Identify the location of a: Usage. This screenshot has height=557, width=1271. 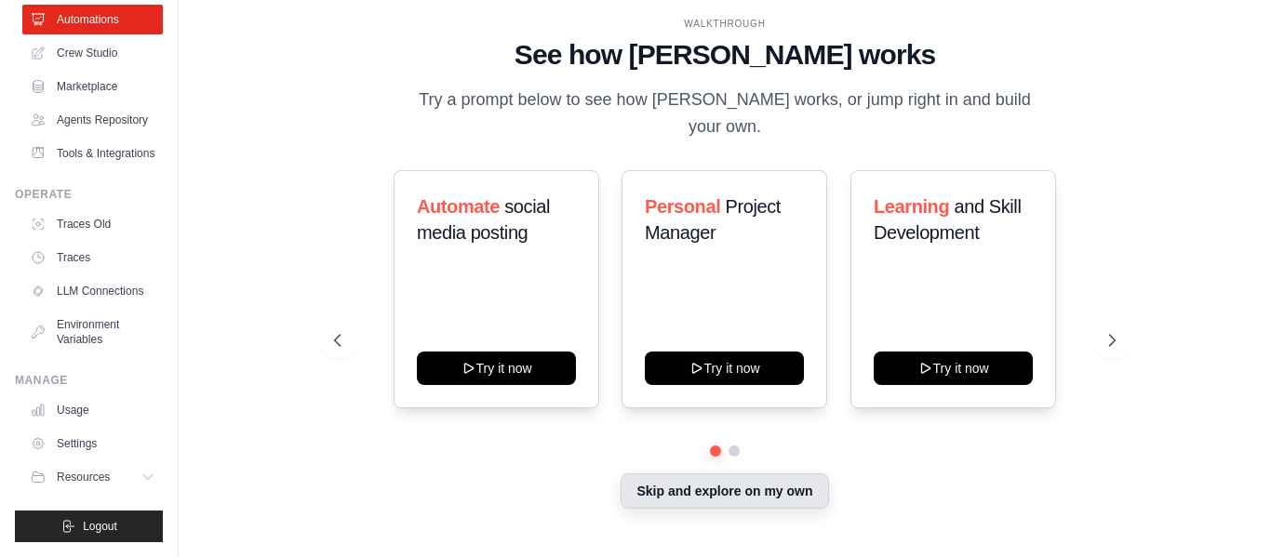
(92, 410).